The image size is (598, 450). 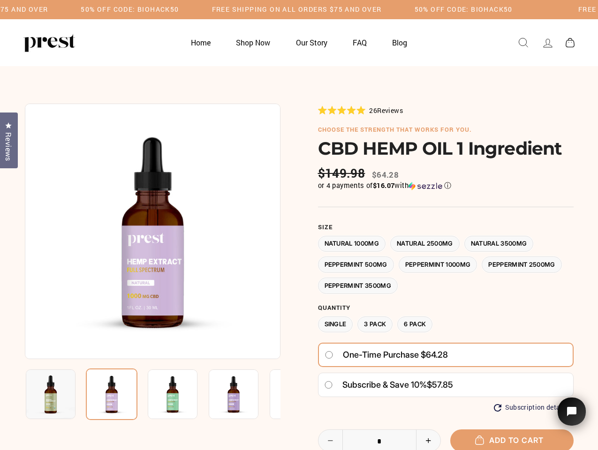 I want to click on span: 26, so click(x=373, y=110).